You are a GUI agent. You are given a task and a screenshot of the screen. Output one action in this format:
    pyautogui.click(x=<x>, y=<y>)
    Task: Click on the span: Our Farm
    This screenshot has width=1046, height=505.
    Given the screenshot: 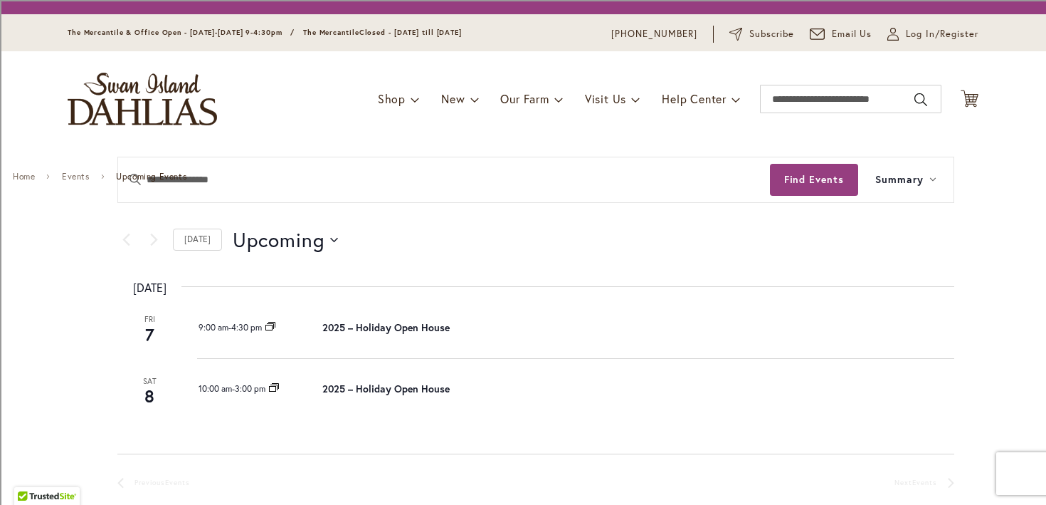 What is the action you would take?
    pyautogui.click(x=525, y=98)
    